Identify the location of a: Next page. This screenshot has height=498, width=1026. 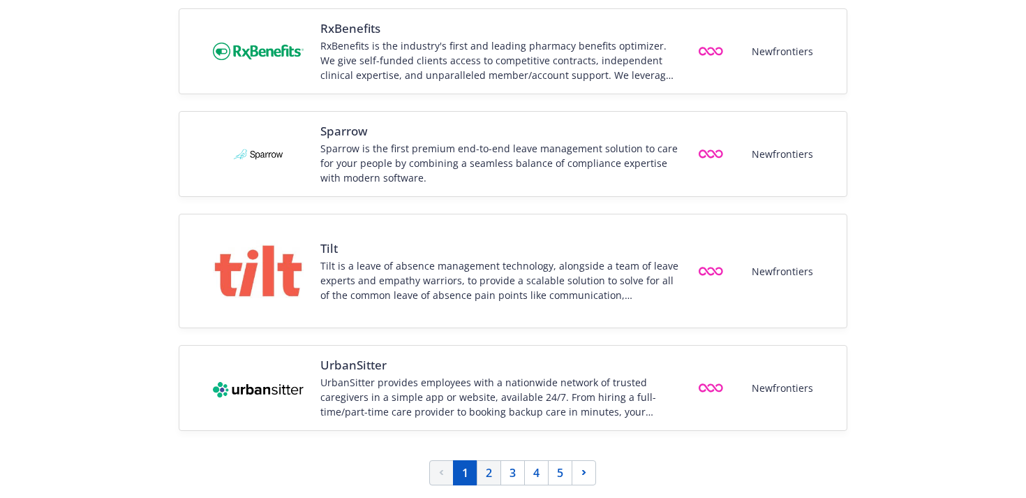
(584, 473).